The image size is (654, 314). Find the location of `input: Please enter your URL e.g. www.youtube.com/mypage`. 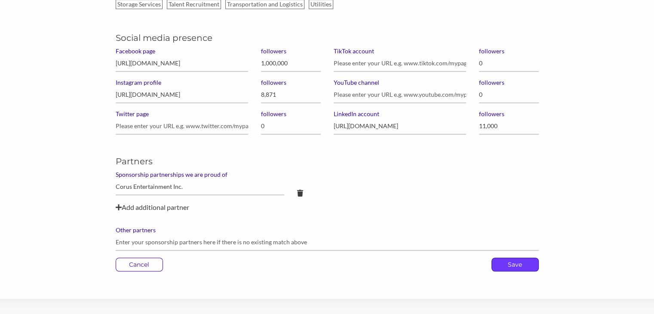

input: Please enter your URL e.g. www.youtube.com/mypage is located at coordinates (400, 95).